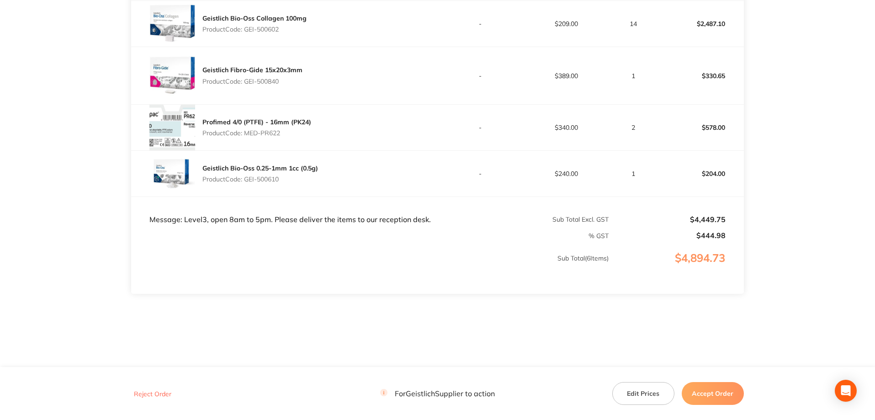 The height and width of the screenshot is (420, 875). Describe the element at coordinates (566, 76) in the screenshot. I see `p: $389.00` at that location.